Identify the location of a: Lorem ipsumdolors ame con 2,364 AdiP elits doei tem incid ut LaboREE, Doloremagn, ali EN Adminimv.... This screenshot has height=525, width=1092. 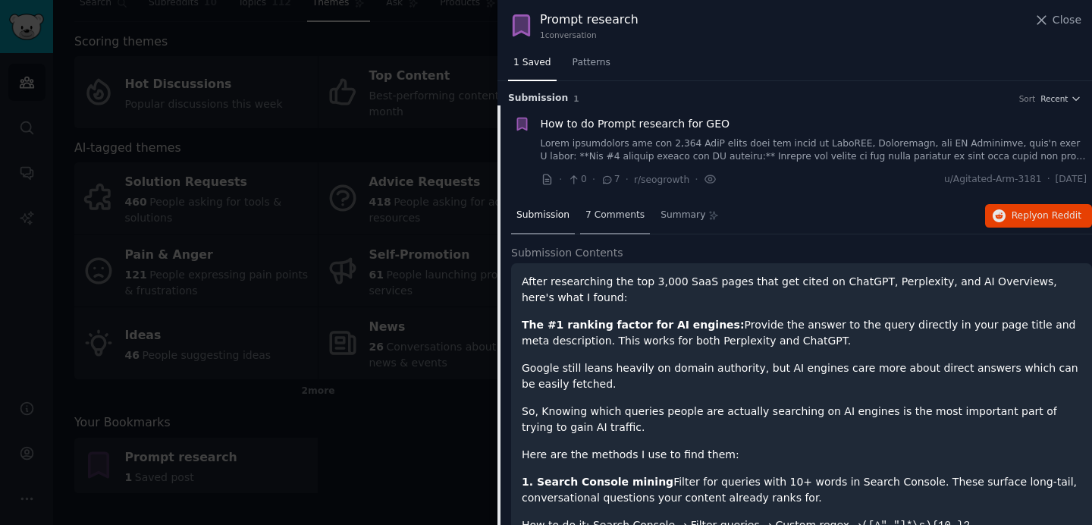
(814, 150).